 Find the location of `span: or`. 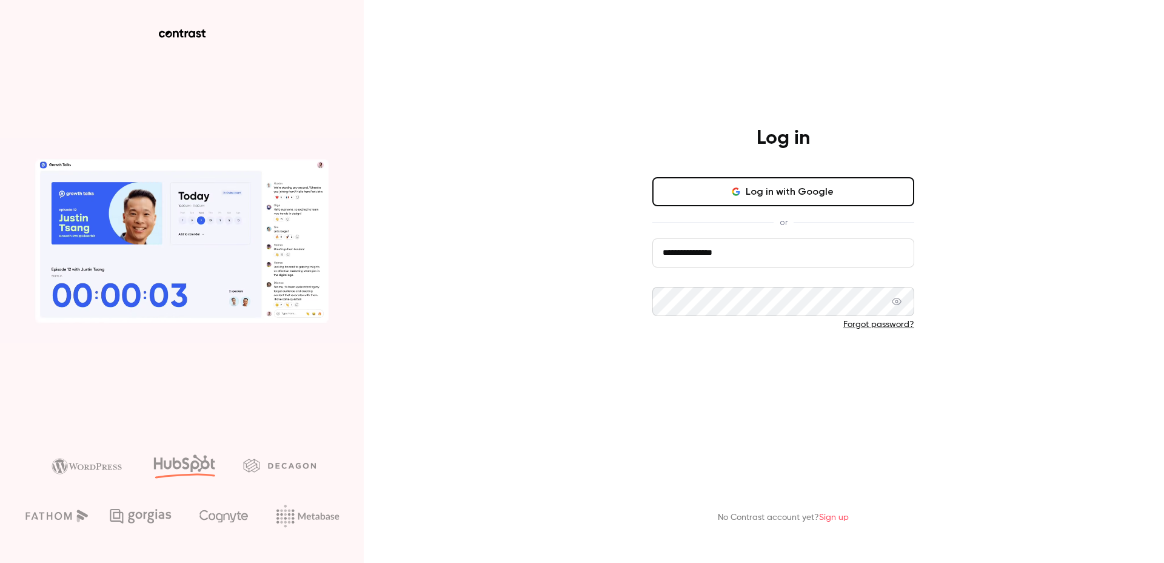

span: or is located at coordinates (784, 222).